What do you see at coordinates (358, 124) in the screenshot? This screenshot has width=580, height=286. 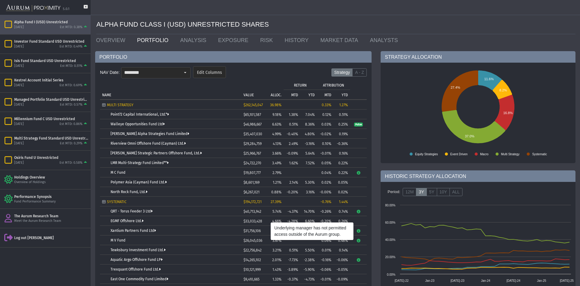 I see `a: Pulse` at bounding box center [358, 124].